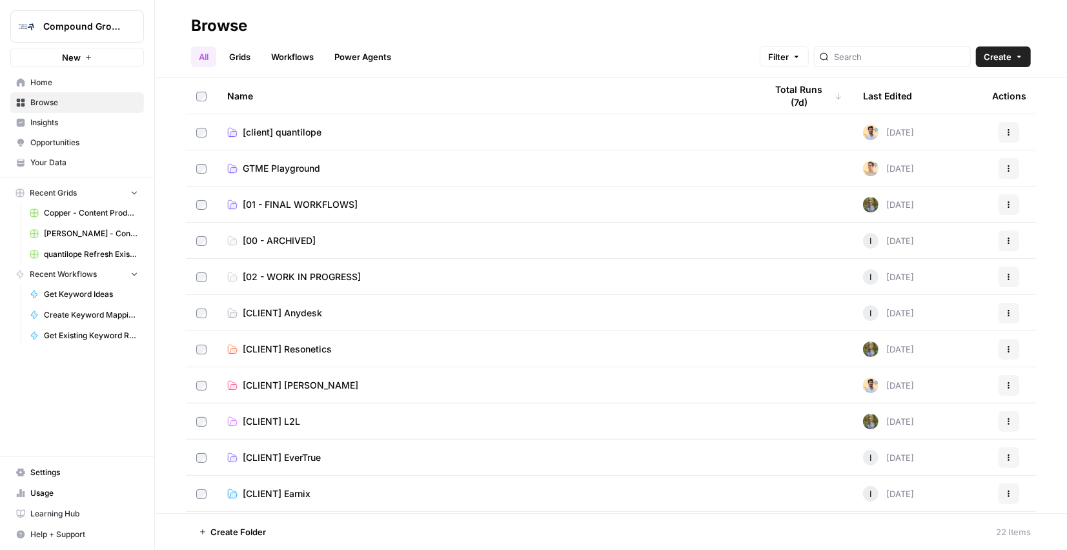  I want to click on div: Total Runs (7d), so click(804, 95).